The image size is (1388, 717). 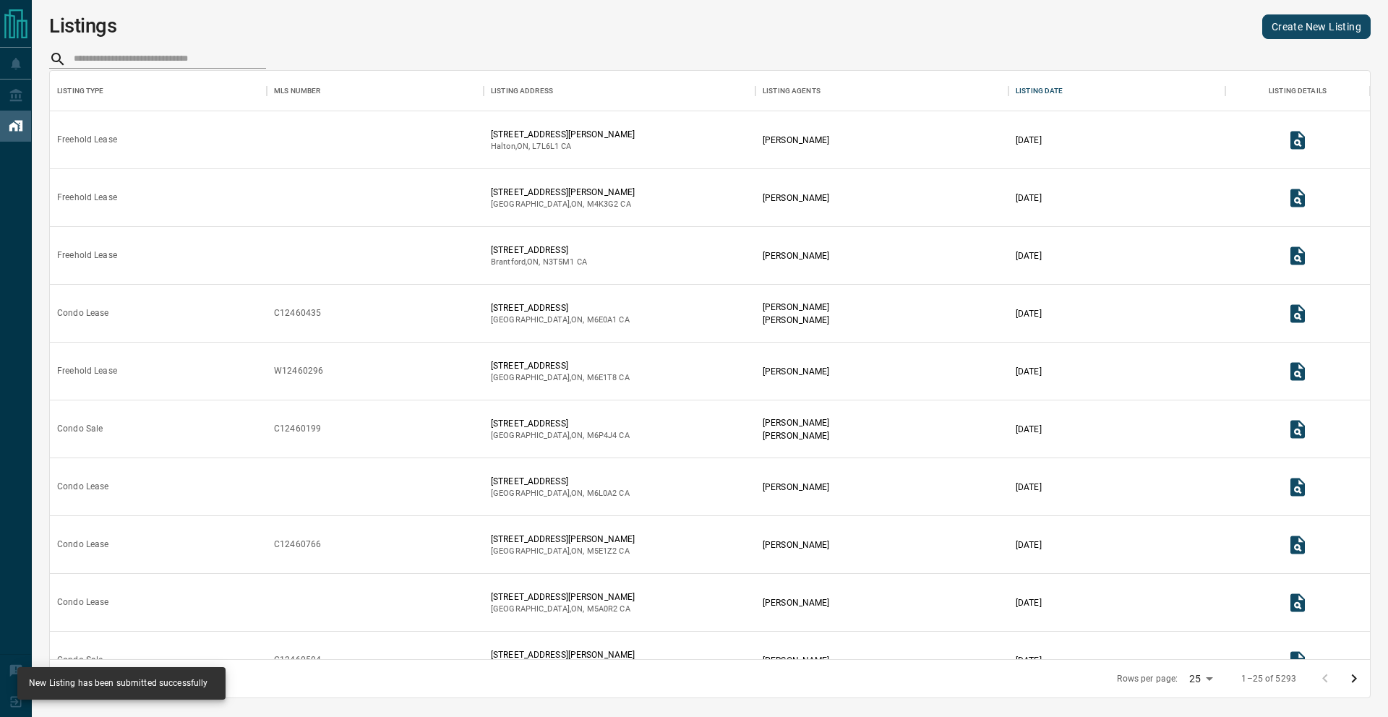 What do you see at coordinates (297, 429) in the screenshot?
I see `div: C12460199` at bounding box center [297, 429].